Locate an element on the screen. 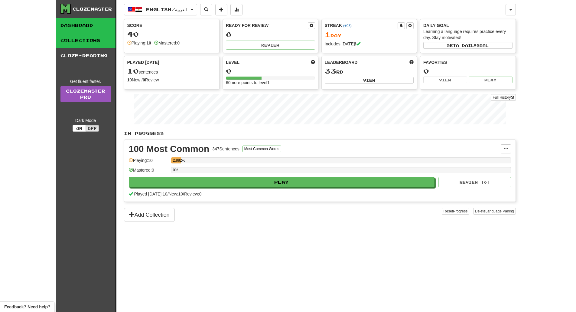  div: Get fluent faster. is located at coordinates (86, 81).